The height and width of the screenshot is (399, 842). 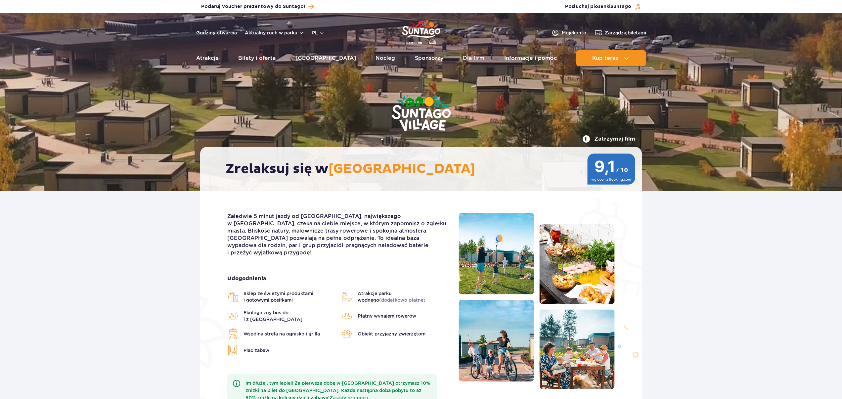 What do you see at coordinates (603, 7) in the screenshot?
I see `button: Posłuchaj piosenkiSuntago` at bounding box center [603, 7].